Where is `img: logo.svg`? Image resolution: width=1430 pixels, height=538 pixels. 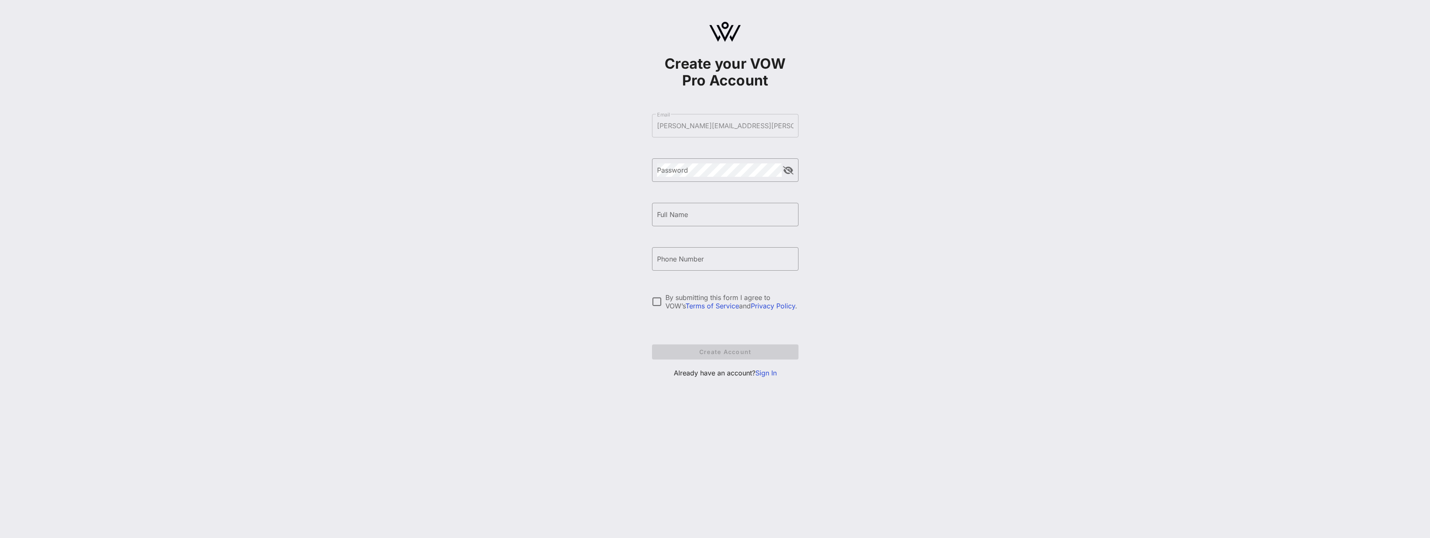 img: logo.svg is located at coordinates (725, 32).